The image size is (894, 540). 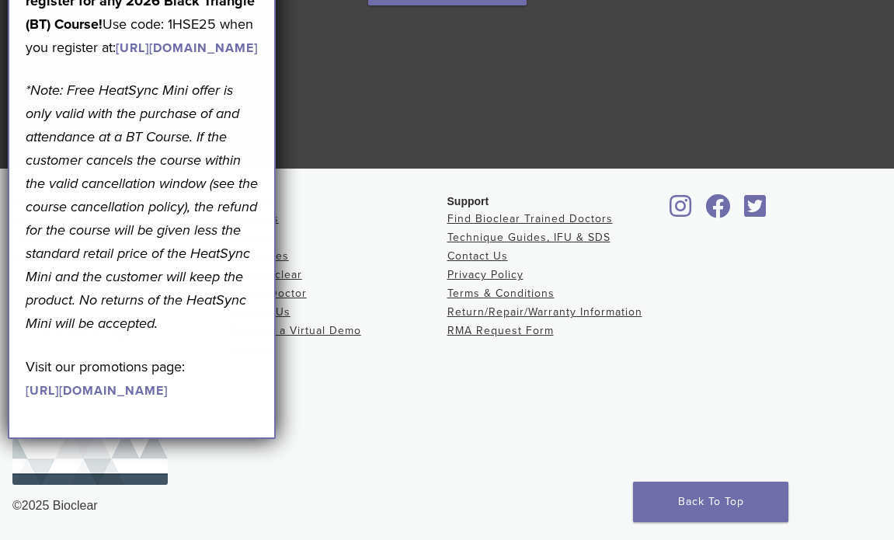 What do you see at coordinates (141, 207) in the screenshot?
I see `em: *Note: Free HeatSync Mini offer is only valid with the purchase of and attendance at a BT Course....` at bounding box center [141, 207].